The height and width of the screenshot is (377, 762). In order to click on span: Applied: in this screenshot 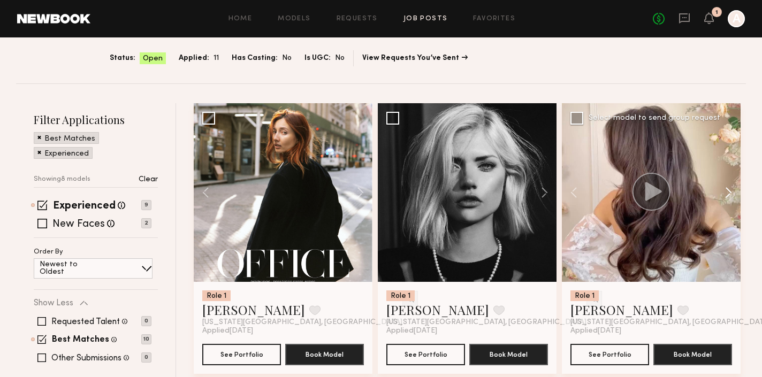, I will do `click(194, 58)`.